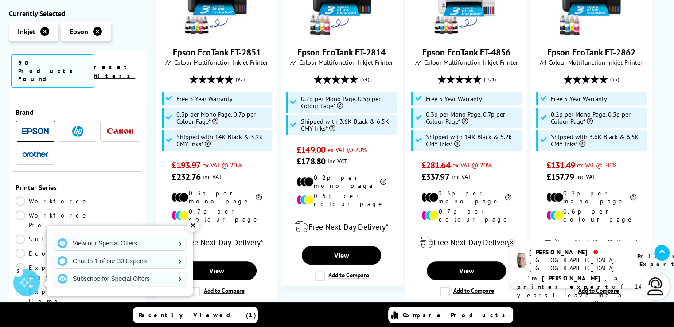  Describe the element at coordinates (114, 71) in the screenshot. I see `a: reset filters` at that location.